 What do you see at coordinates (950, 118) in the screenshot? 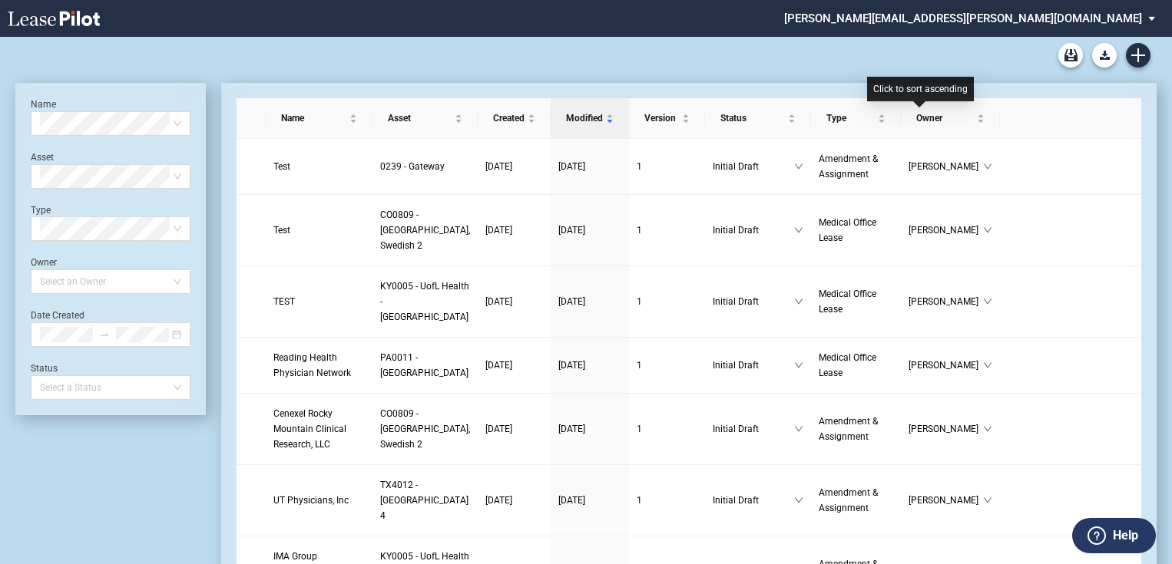
I see `th: Owner` at bounding box center [950, 118].